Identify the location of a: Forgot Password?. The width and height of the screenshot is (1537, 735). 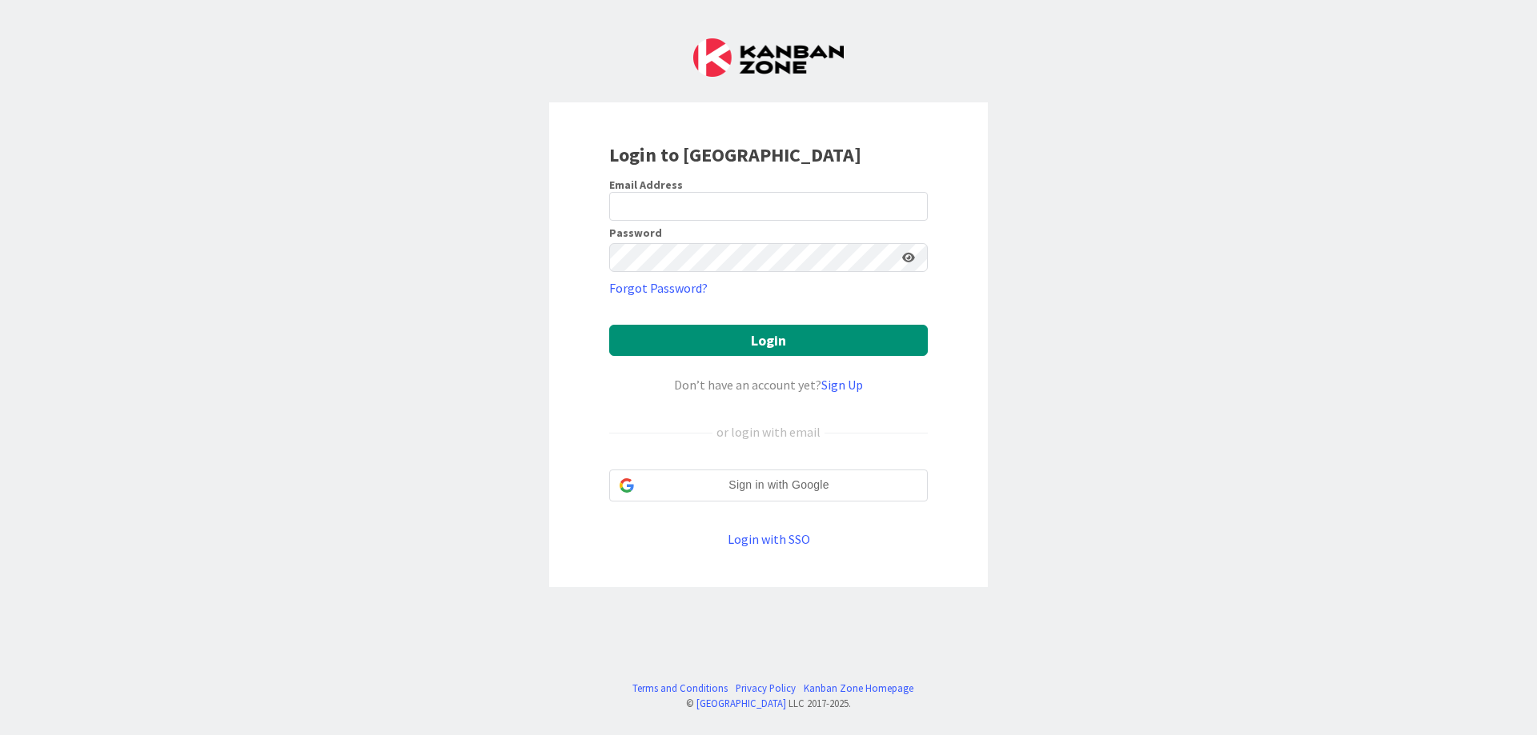
(658, 288).